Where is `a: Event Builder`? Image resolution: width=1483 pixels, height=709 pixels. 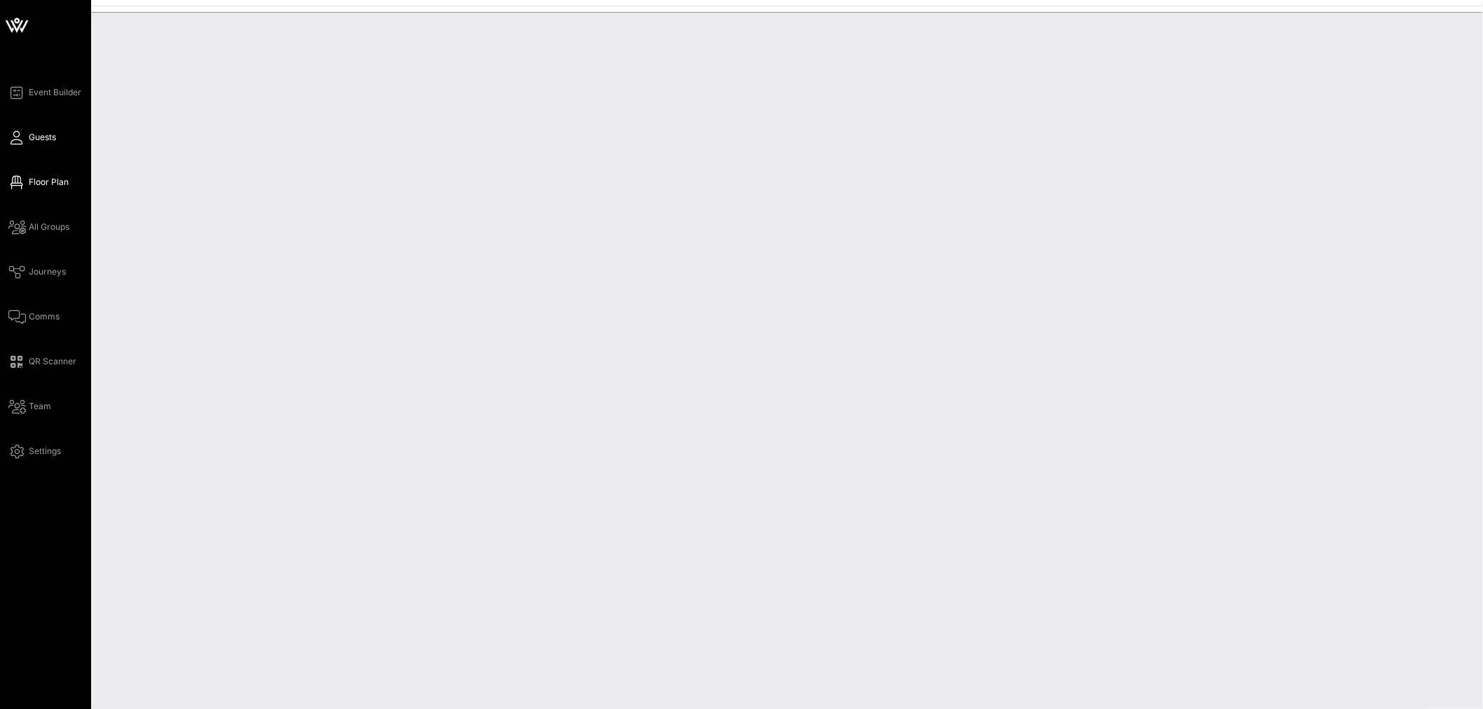
a: Event Builder is located at coordinates (45, 93).